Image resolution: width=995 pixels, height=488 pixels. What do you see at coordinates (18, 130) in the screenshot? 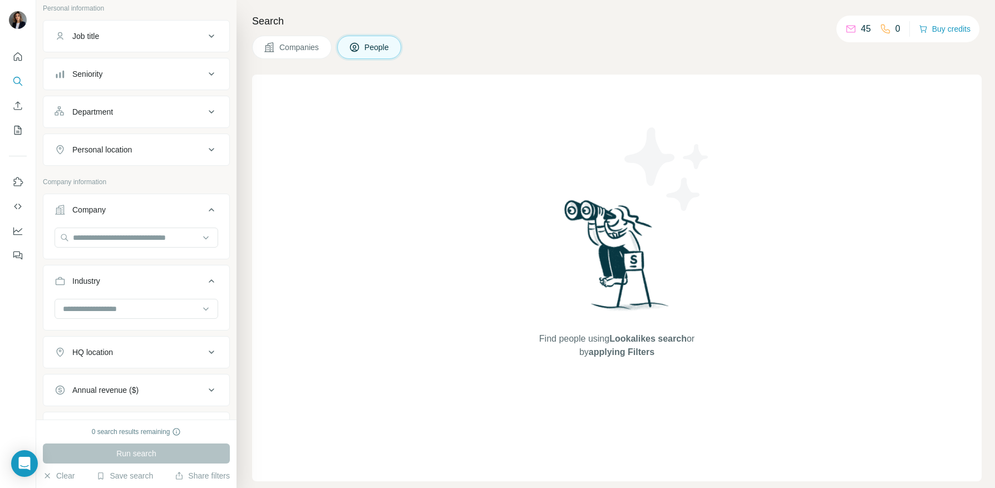
I see `button: My lists` at bounding box center [18, 130].